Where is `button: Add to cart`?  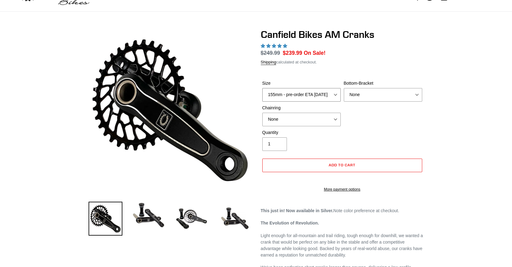
button: Add to cart is located at coordinates (342, 165).